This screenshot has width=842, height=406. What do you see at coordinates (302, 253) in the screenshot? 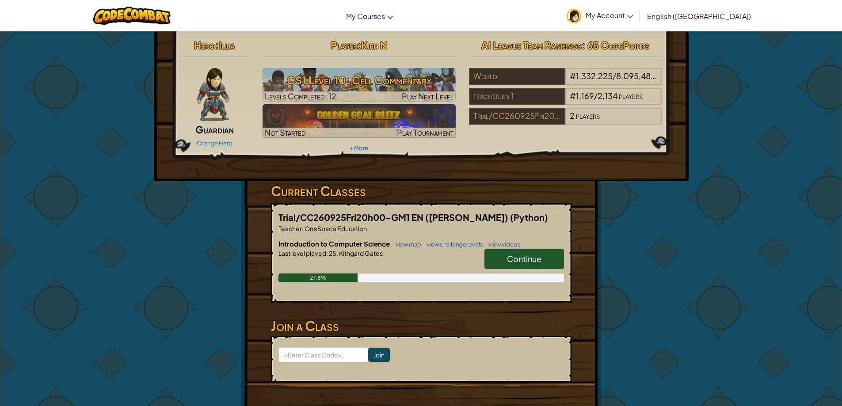
I see `span: Last level played` at bounding box center [302, 253].